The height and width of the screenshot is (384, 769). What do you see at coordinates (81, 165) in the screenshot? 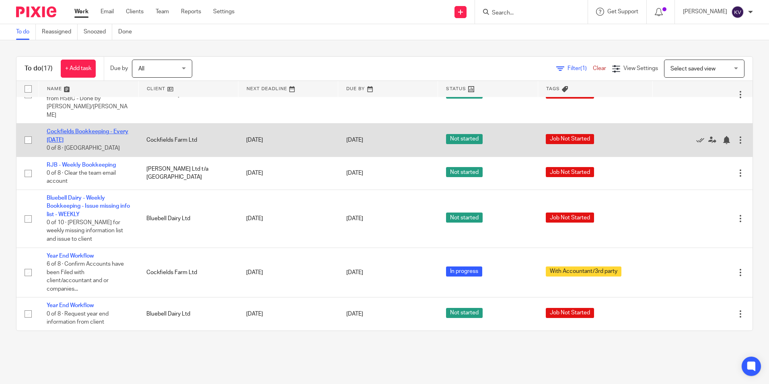
I see `a: RJB - Weekly Bookkeeping` at bounding box center [81, 165].